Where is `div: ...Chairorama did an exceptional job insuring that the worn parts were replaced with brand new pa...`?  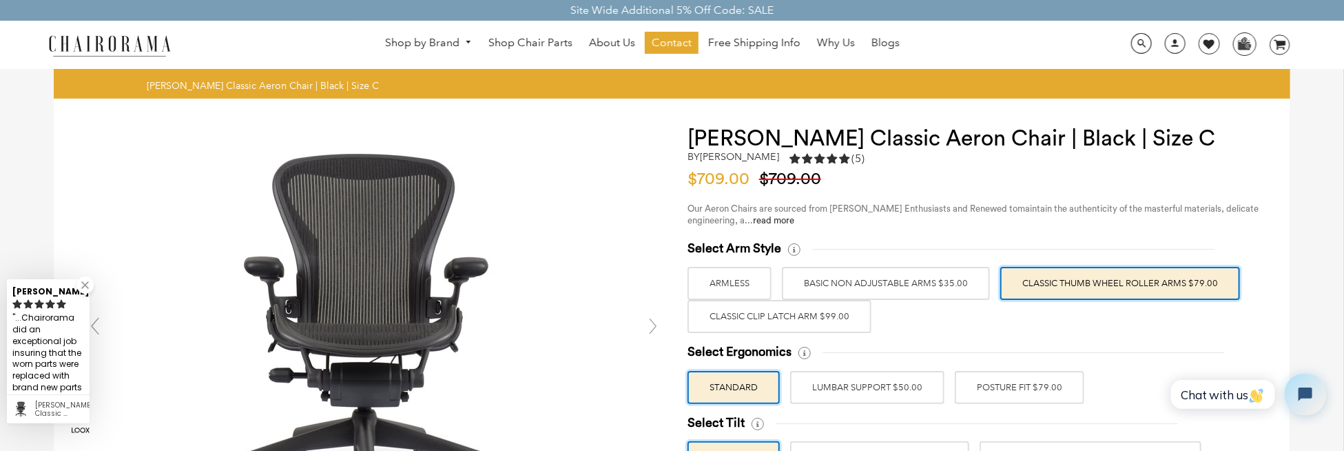 div: ...Chairorama did an exceptional job insuring that the worn parts were replaced with brand new pa... is located at coordinates (48, 364).